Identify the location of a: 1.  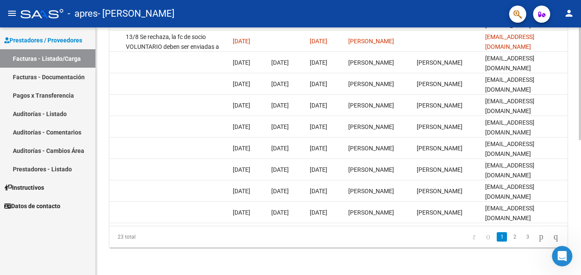
(502, 237).